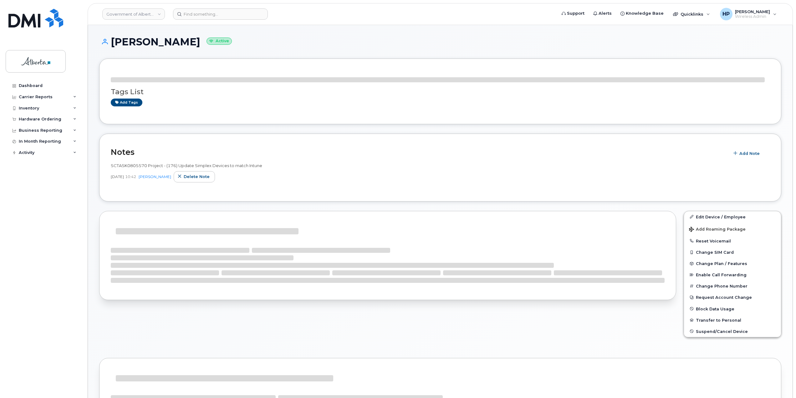 The width and height of the screenshot is (796, 398). Describe the element at coordinates (732, 252) in the screenshot. I see `button: Change SIM Card` at that location.